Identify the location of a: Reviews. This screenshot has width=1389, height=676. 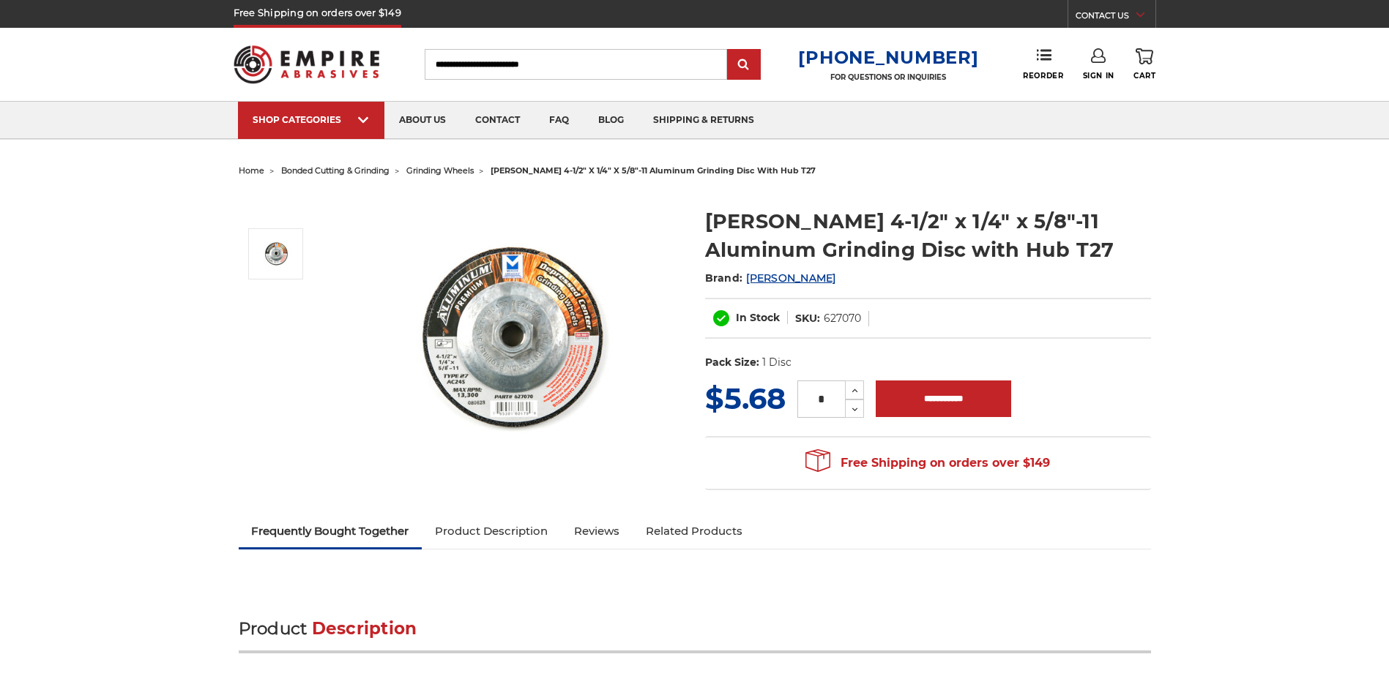
(597, 531).